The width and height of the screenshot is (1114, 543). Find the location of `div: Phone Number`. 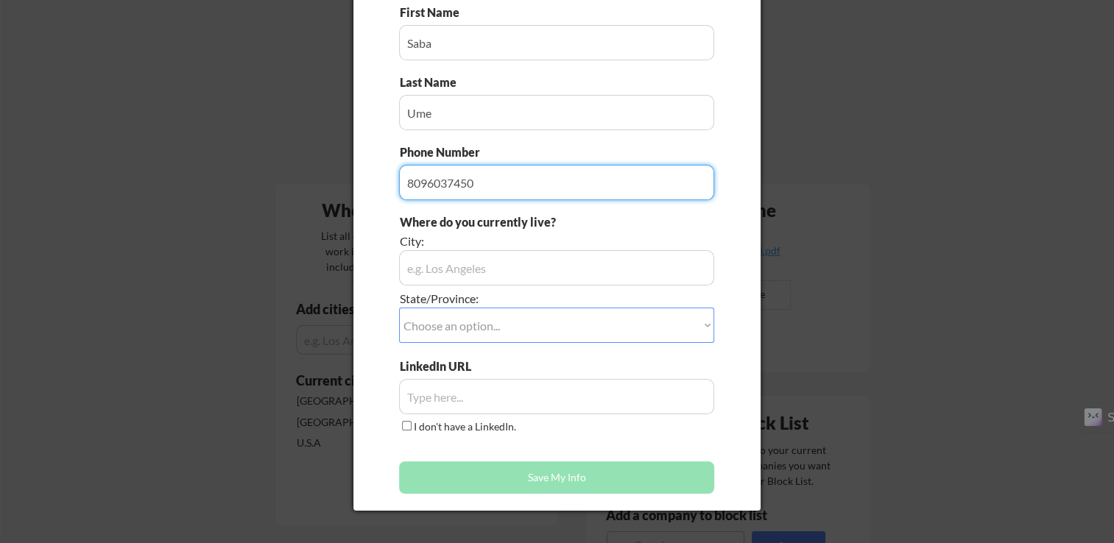

div: Phone Number is located at coordinates (444, 152).